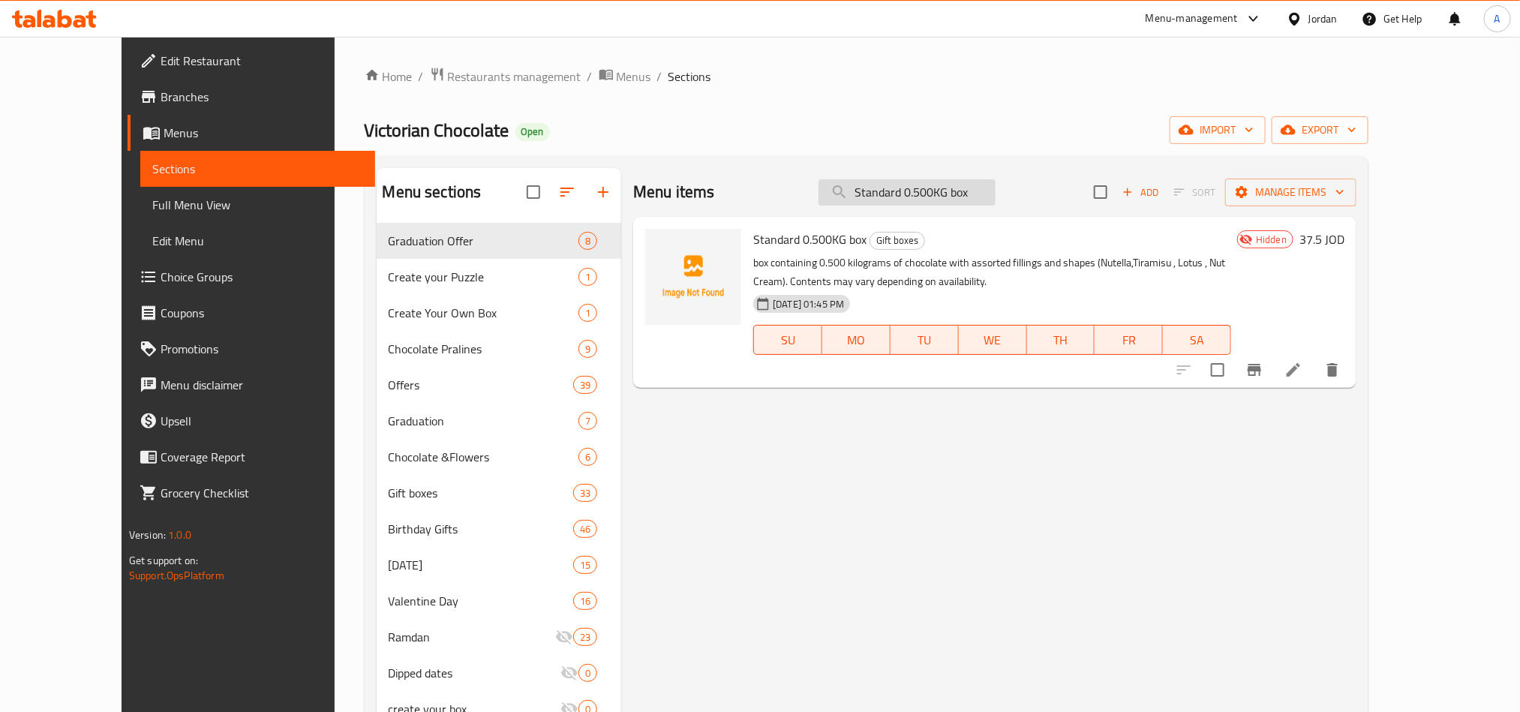 Image resolution: width=1520 pixels, height=712 pixels. I want to click on span: 23, so click(585, 637).